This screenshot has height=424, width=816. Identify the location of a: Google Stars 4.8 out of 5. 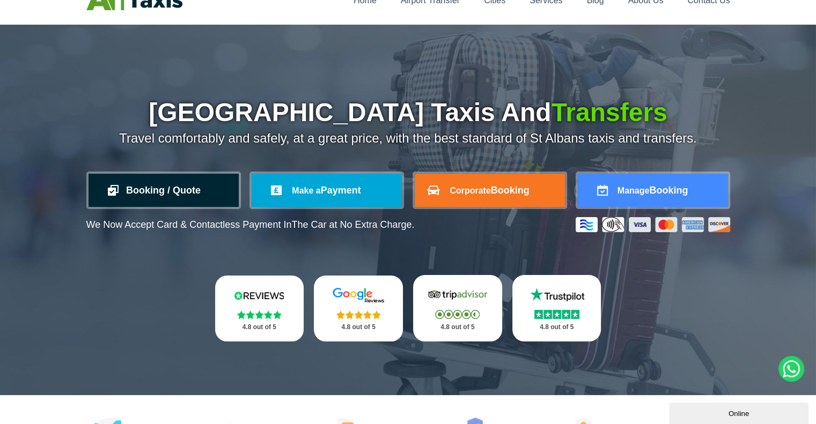
(358, 308).